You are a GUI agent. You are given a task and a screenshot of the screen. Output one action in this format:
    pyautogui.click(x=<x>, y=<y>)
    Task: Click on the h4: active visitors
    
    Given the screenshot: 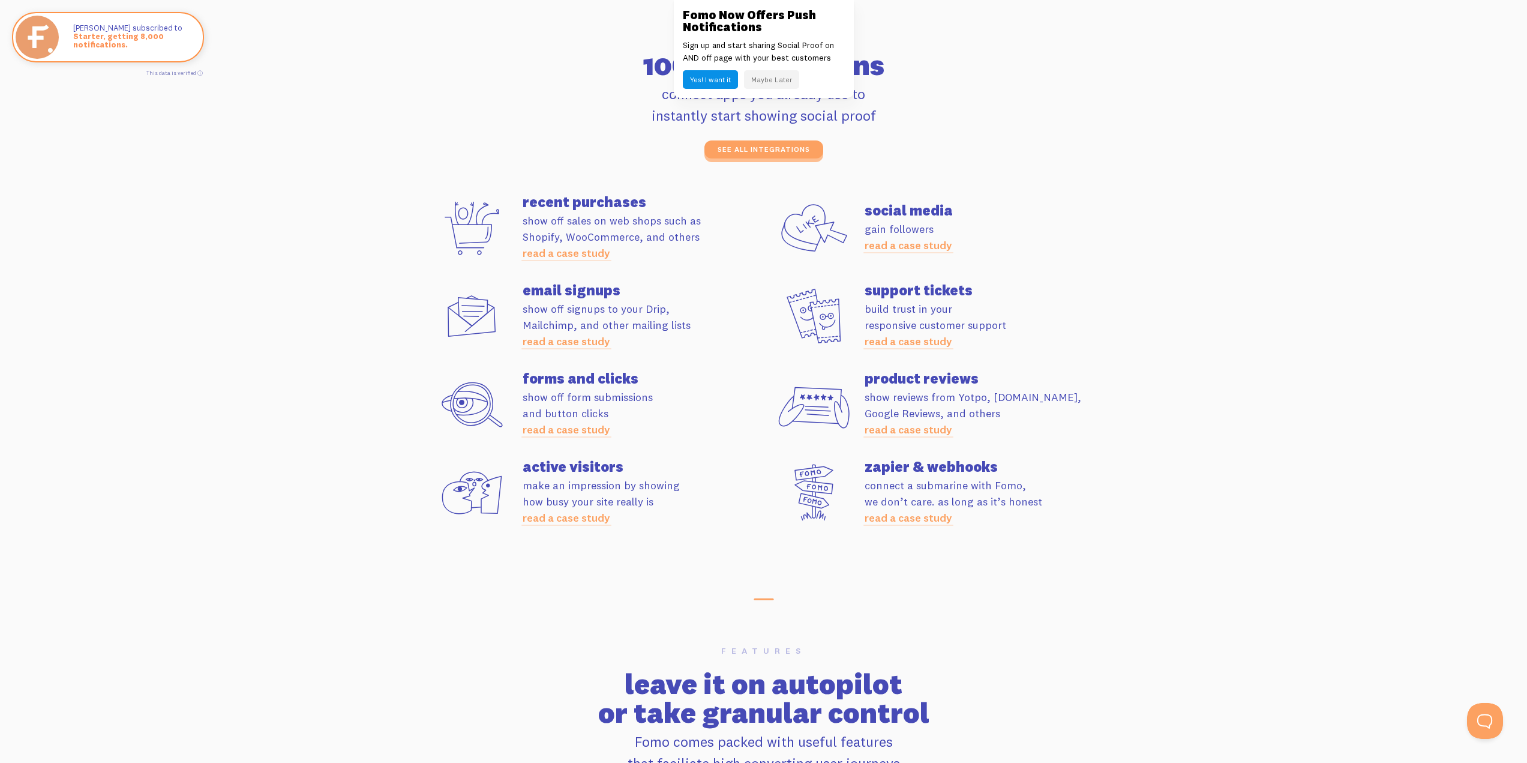 What is the action you would take?
    pyautogui.click(x=643, y=466)
    